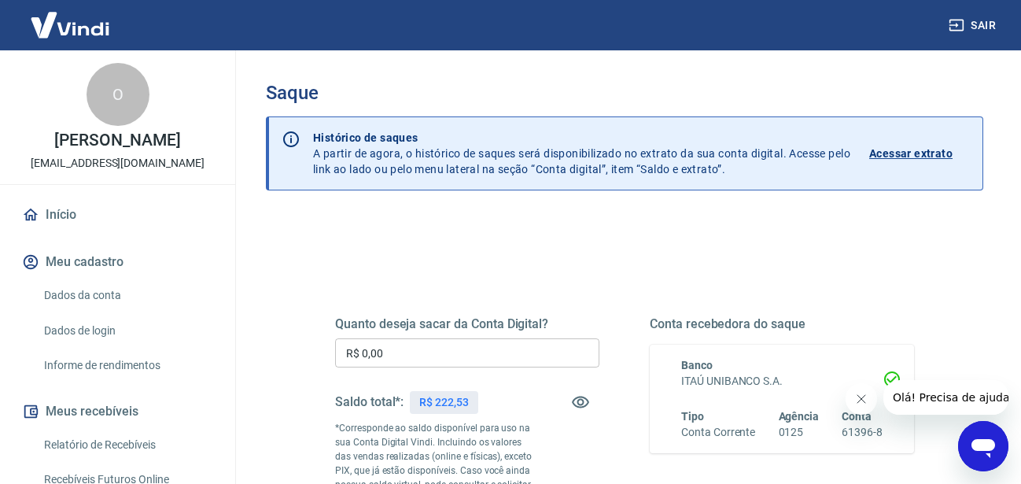  Describe the element at coordinates (467, 324) in the screenshot. I see `h5: Quanto deseja sacar da Conta Digital?` at that location.